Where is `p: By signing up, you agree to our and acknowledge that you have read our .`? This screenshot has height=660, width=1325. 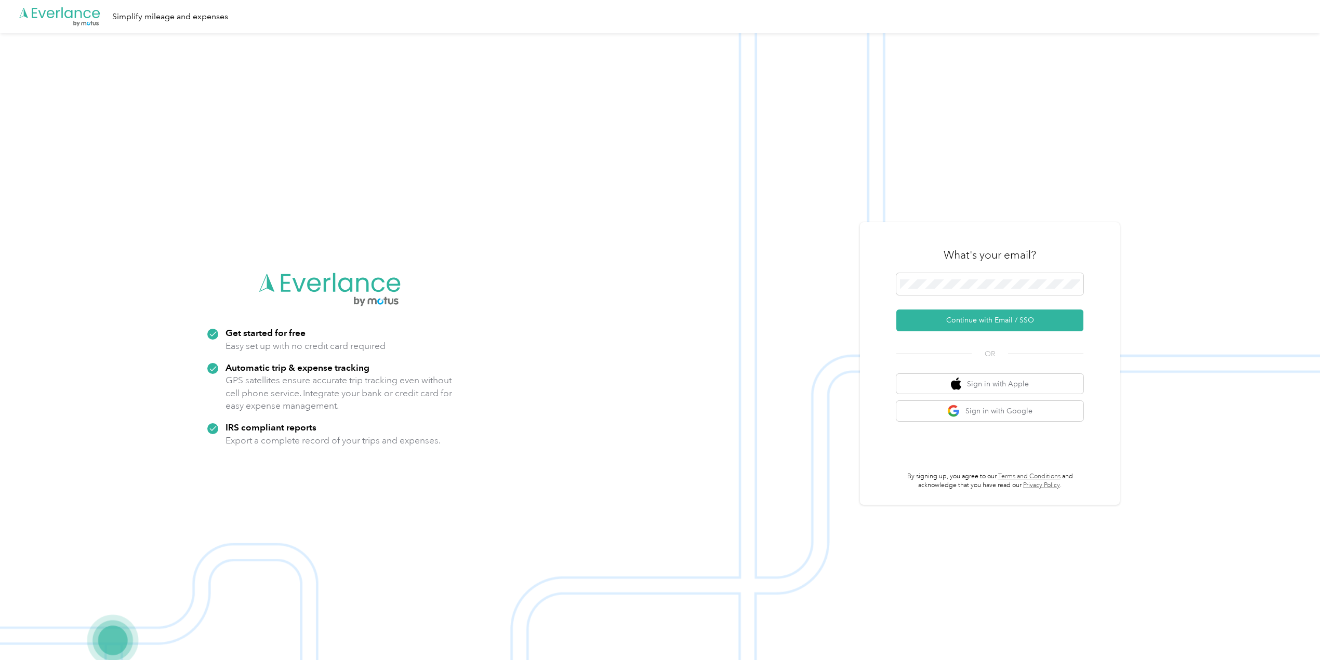
p: By signing up, you agree to our and acknowledge that you have read our . is located at coordinates (990, 481).